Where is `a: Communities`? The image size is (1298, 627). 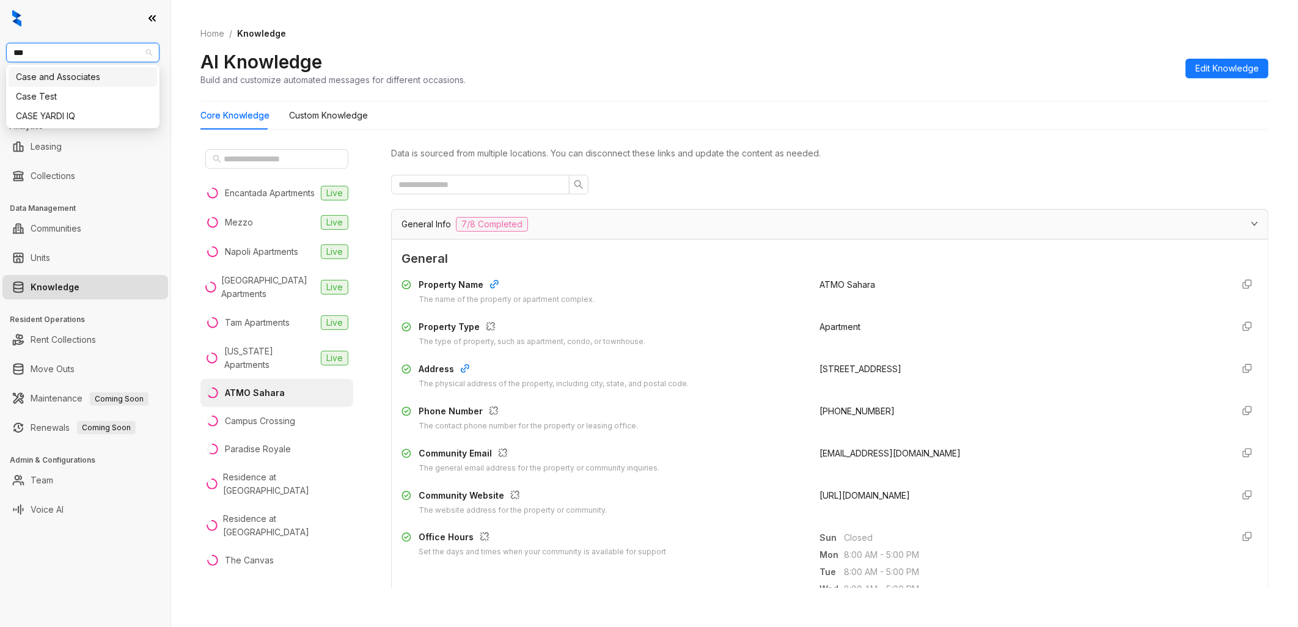 a: Communities is located at coordinates (56, 229).